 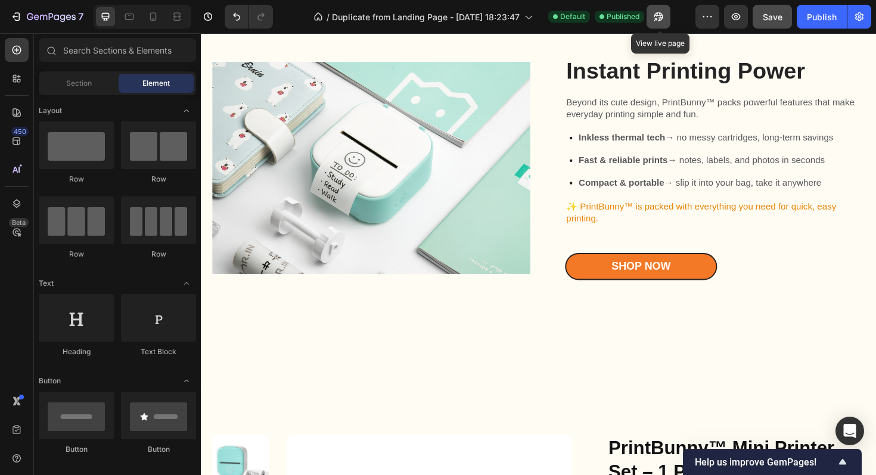 I want to click on p: → no messy cartridges, long-term savings, so click(x=534, y=111).